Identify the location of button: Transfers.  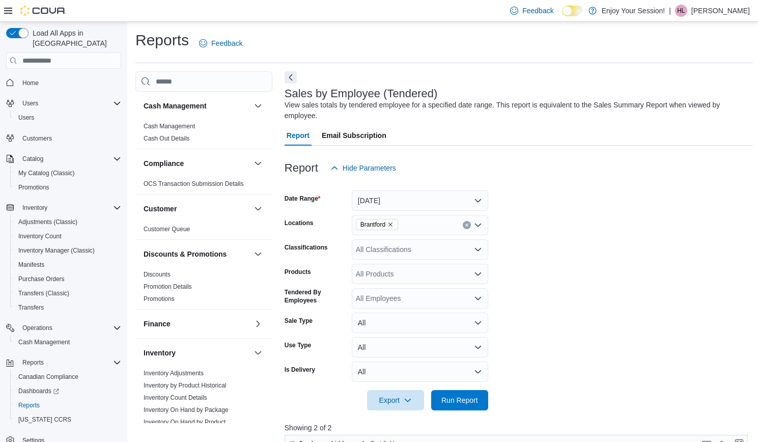
(68, 307).